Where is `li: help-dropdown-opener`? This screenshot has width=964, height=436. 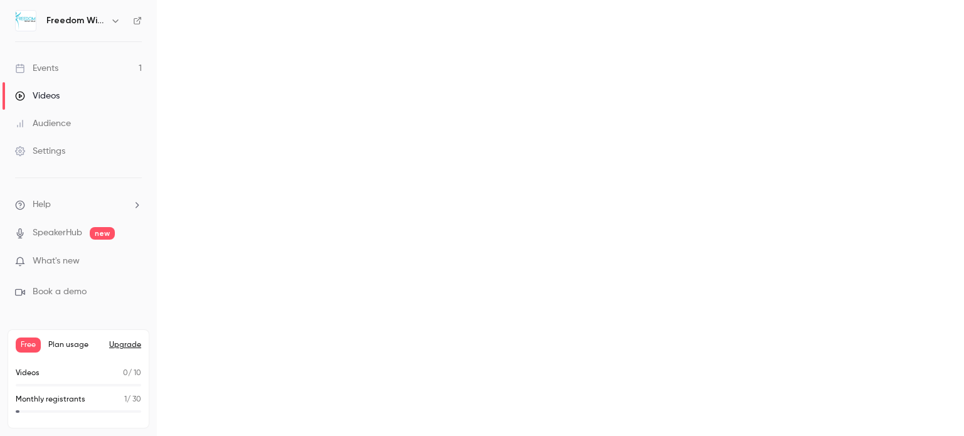
li: help-dropdown-opener is located at coordinates (78, 205).